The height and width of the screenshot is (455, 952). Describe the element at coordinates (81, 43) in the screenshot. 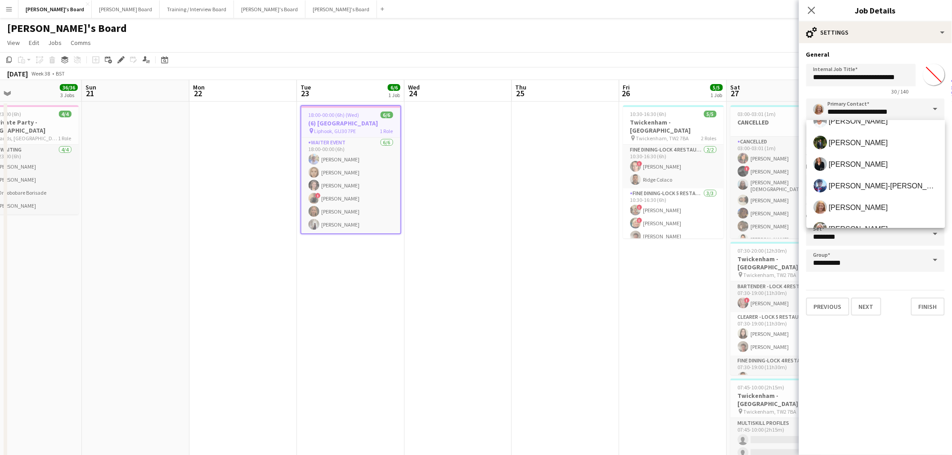

I see `a: Comms` at that location.